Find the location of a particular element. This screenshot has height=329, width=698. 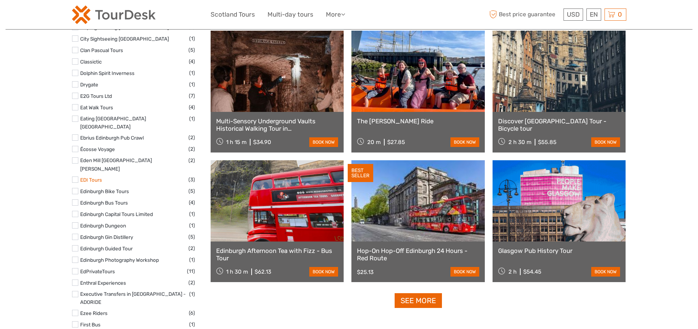

div: $62.13 is located at coordinates (263, 272).